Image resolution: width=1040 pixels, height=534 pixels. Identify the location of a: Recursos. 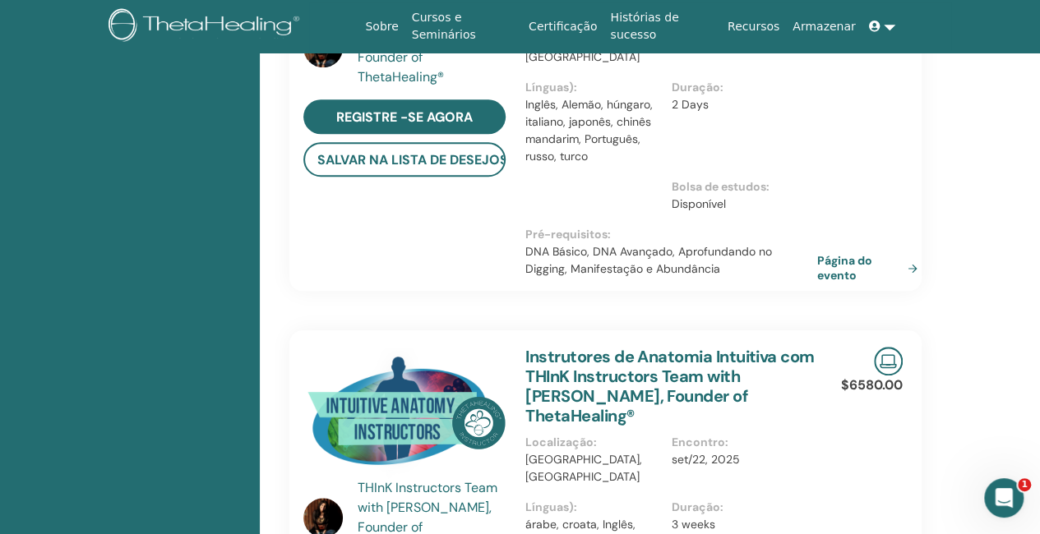
(753, 26).